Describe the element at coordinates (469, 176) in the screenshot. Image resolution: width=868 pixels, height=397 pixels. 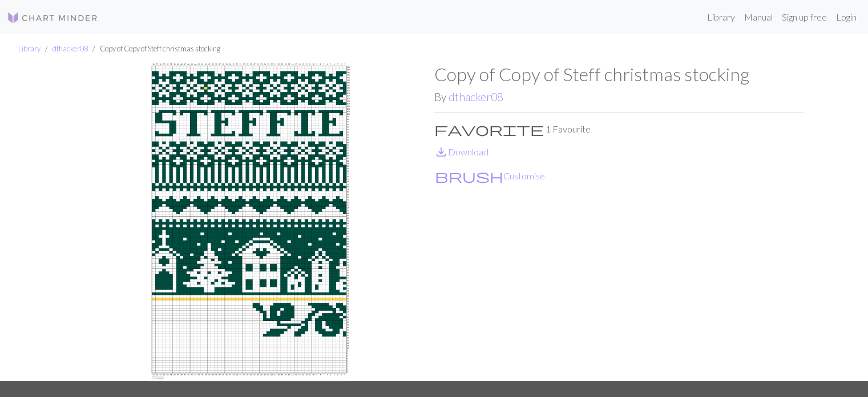
I see `i: Customise` at that location.